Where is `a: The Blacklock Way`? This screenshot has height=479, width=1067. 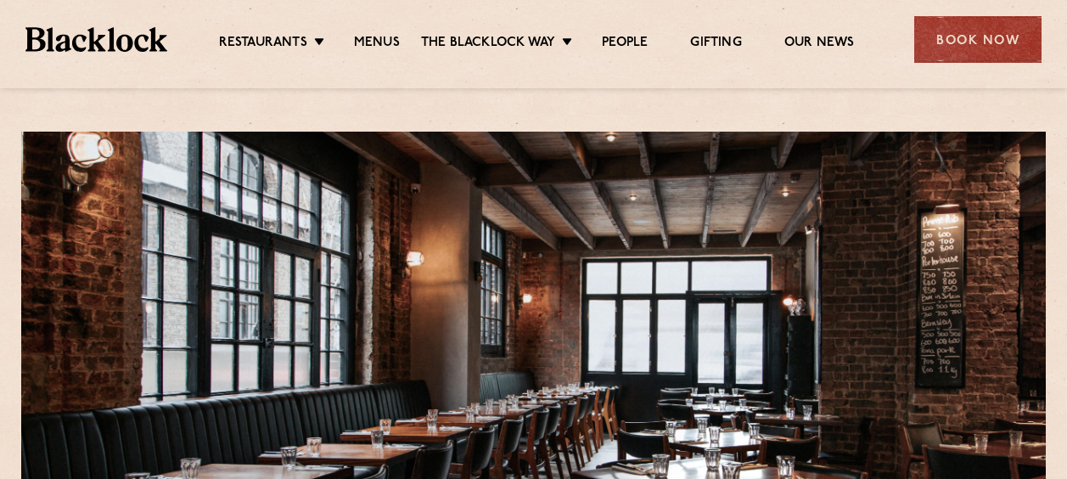
a: The Blacklock Way is located at coordinates (488, 44).